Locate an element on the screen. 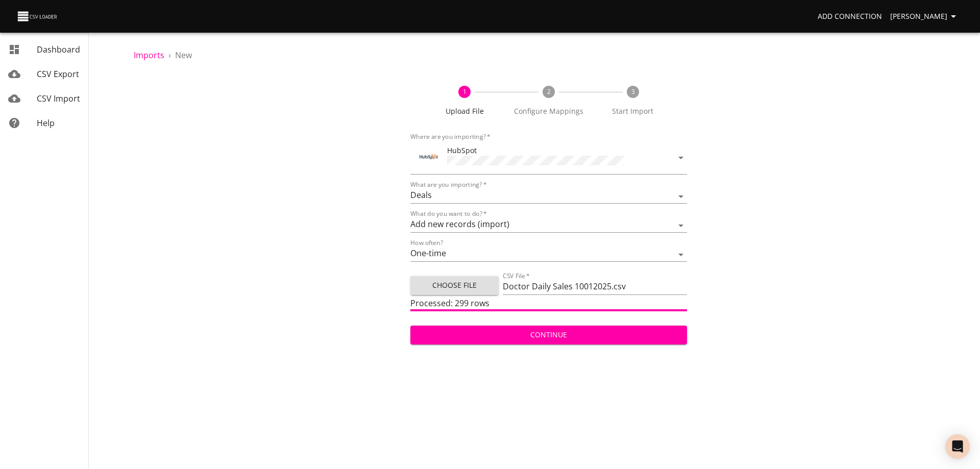 The image size is (980, 469). img: HubSpot is located at coordinates (429, 157).